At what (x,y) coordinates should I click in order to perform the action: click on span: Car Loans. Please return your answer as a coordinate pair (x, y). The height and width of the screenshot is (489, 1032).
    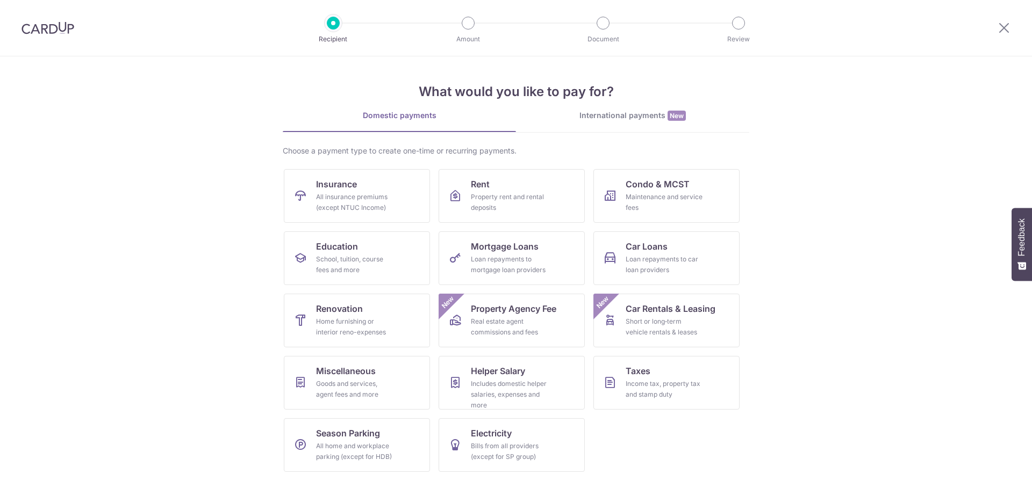
    Looking at the image, I should click on (646, 247).